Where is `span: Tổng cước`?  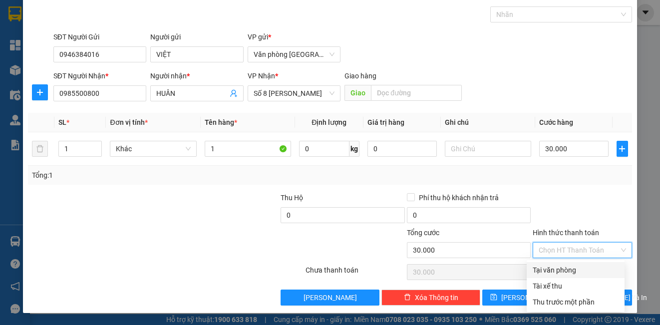
span: Tổng cước is located at coordinates (423, 232).